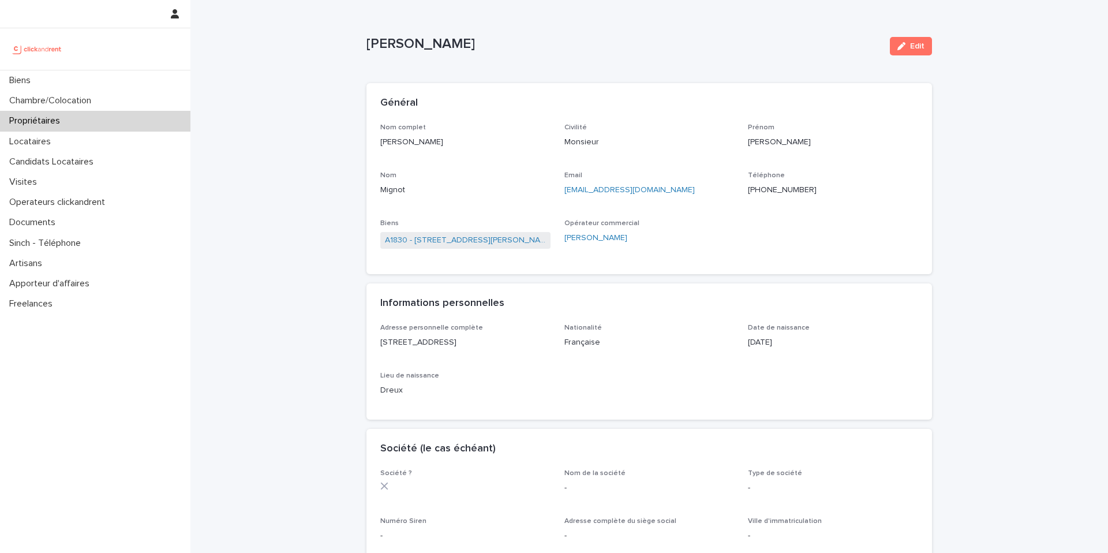  I want to click on ringoverc2c-84e06f14122c: Call with Ringover, so click(782, 190).